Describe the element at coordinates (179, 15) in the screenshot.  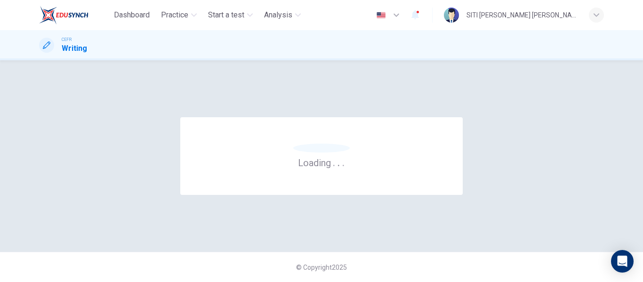
I see `button: Practice` at that location.